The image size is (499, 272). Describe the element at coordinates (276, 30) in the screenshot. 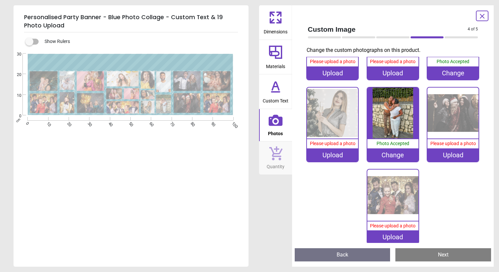

I see `span: Dimensions` at that location.